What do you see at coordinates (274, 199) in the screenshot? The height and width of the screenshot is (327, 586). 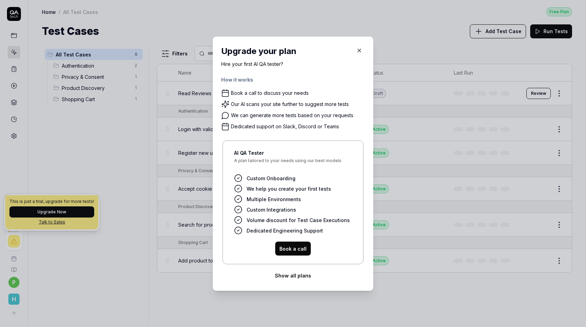 I see `span: Multiple Environments` at bounding box center [274, 199].